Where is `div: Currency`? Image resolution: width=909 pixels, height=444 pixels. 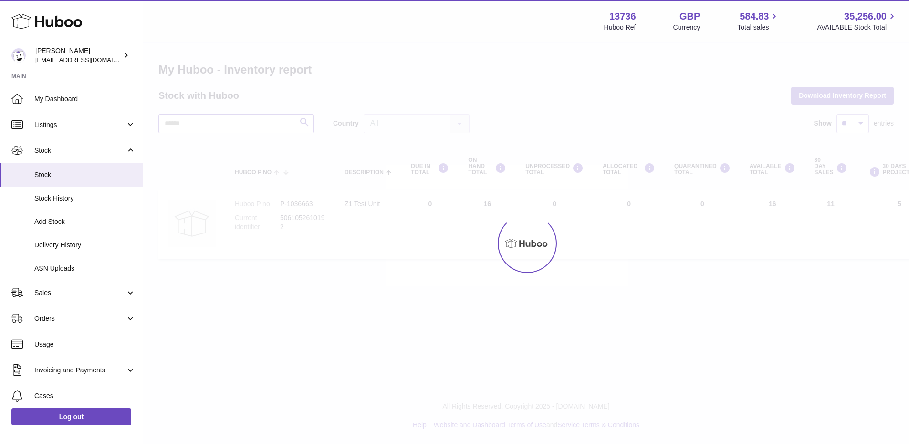
div: Currency is located at coordinates (687, 27).